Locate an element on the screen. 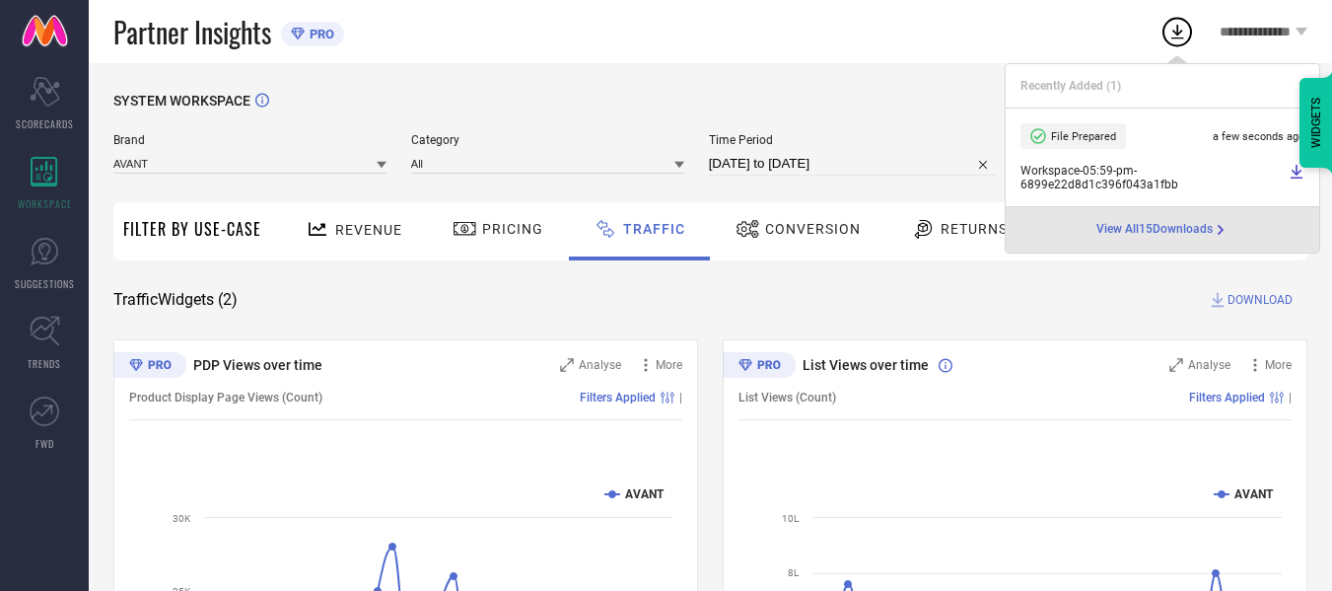  span: View All 15 Downloads is located at coordinates (1154, 230).